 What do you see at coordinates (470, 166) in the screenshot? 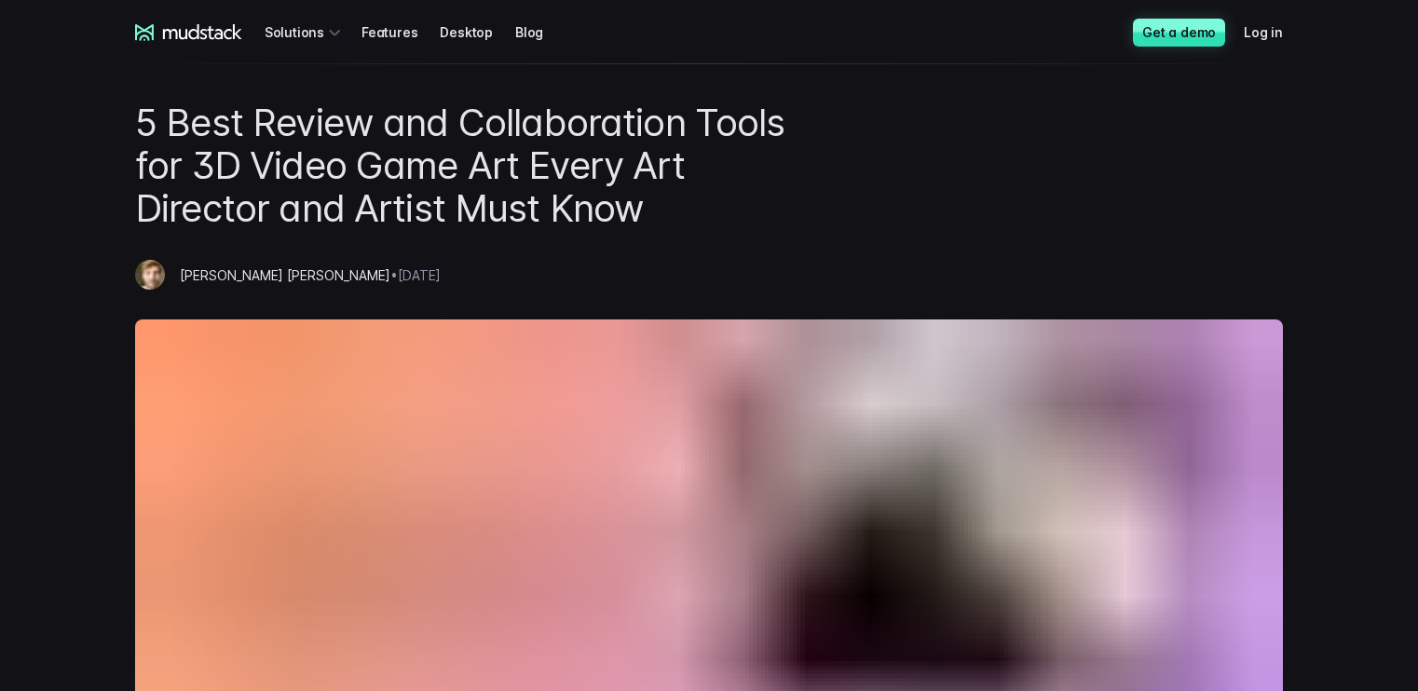
I see `h1: 5 Best Review and Collaboration Tools for 3D Video Game Art Every Art Director and Artist Must Know` at bounding box center [470, 166].